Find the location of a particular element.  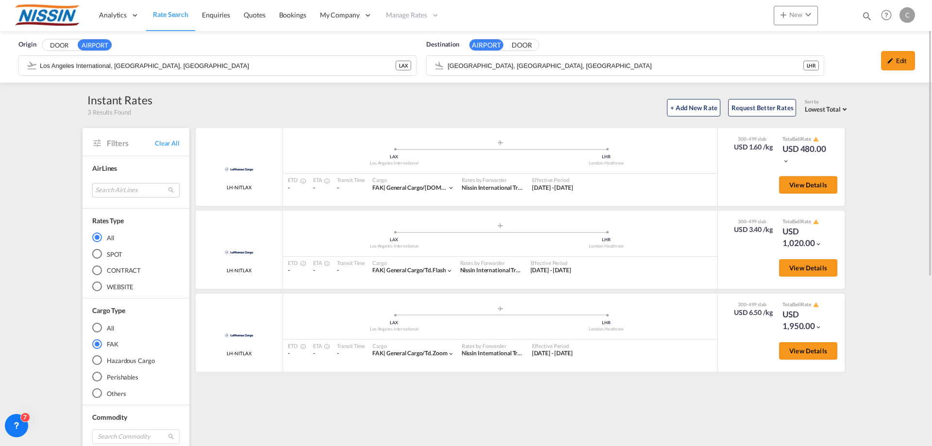

div: ETD is located at coordinates (295, 262).